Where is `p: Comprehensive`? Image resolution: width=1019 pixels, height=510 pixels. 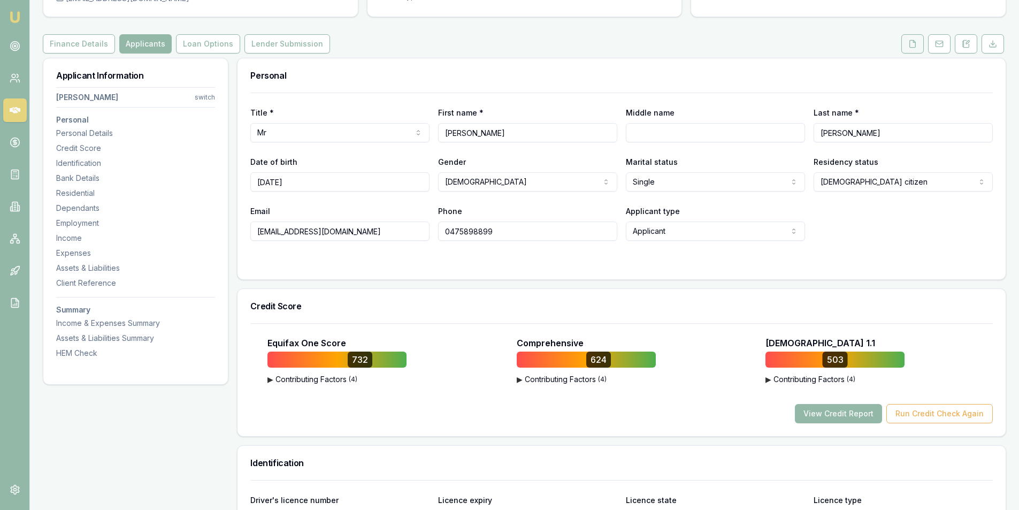 p: Comprehensive is located at coordinates (550, 343).